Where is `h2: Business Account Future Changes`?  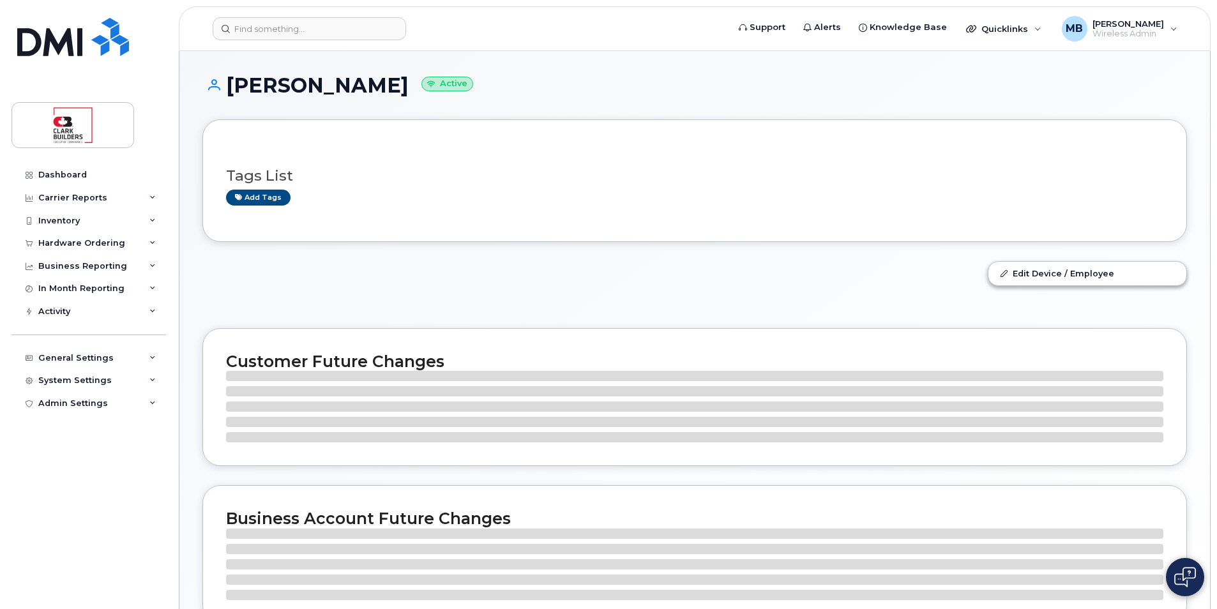
h2: Business Account Future Changes is located at coordinates (695, 519).